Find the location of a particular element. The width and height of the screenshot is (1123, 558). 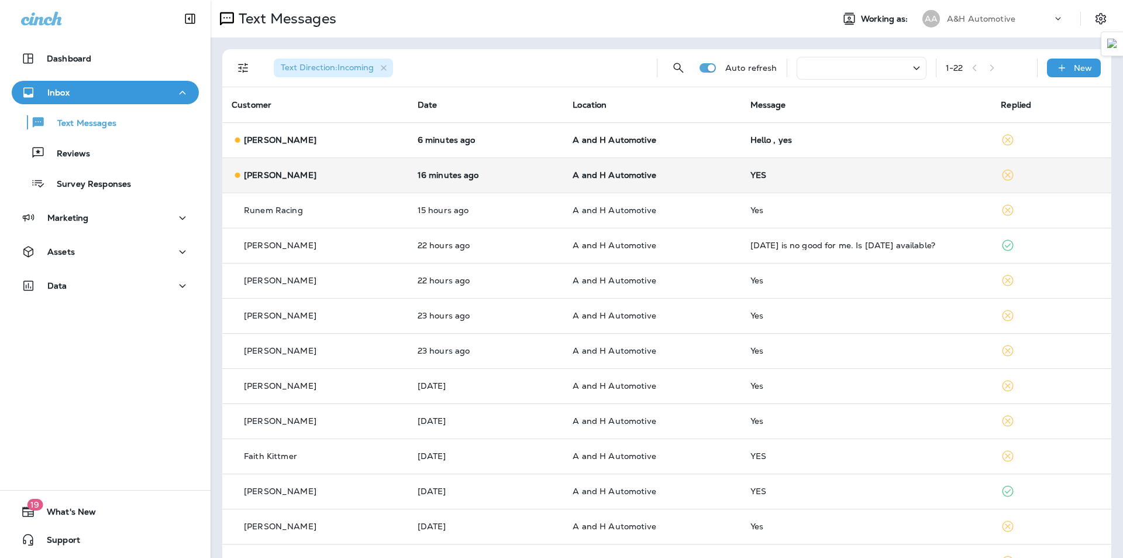

span: Working as: is located at coordinates (886, 19).